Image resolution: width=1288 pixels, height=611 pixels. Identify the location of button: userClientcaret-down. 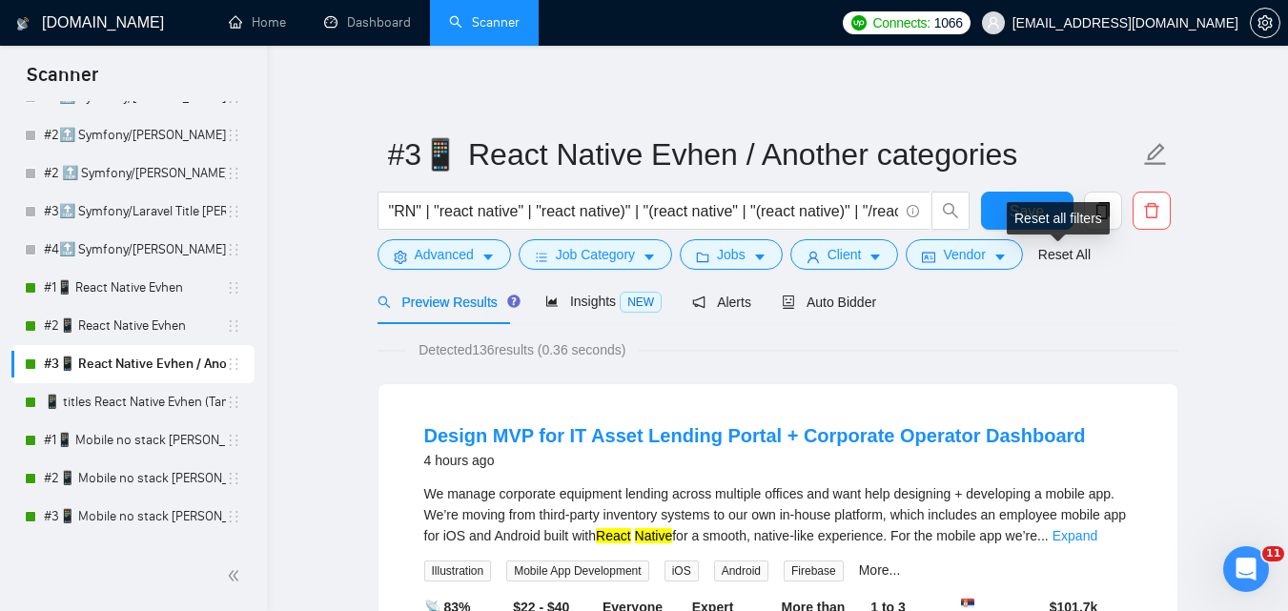
(844, 254).